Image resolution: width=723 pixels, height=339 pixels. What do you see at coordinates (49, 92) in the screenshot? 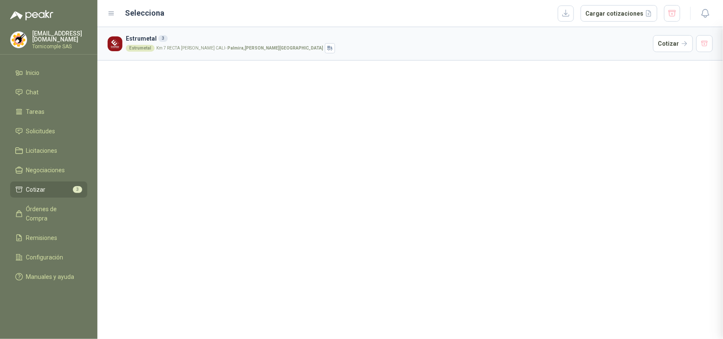
I see `a: Chat` at bounding box center [49, 92].